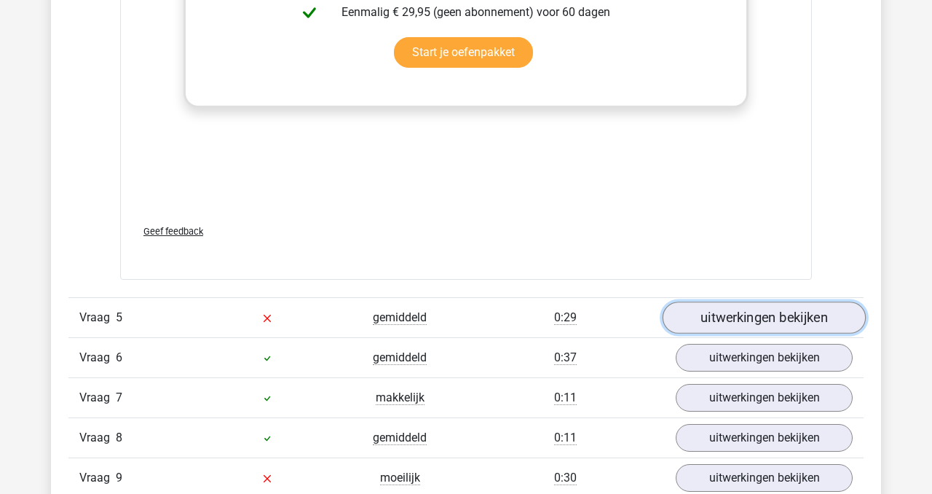  Describe the element at coordinates (119, 317) in the screenshot. I see `span: 5` at that location.